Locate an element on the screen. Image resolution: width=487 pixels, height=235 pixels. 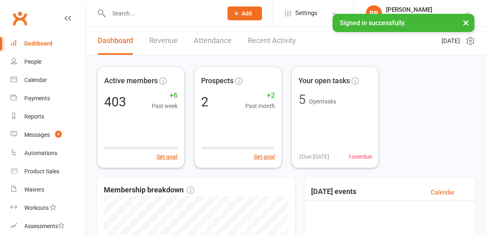
a: Waivers is located at coordinates (48, 189).